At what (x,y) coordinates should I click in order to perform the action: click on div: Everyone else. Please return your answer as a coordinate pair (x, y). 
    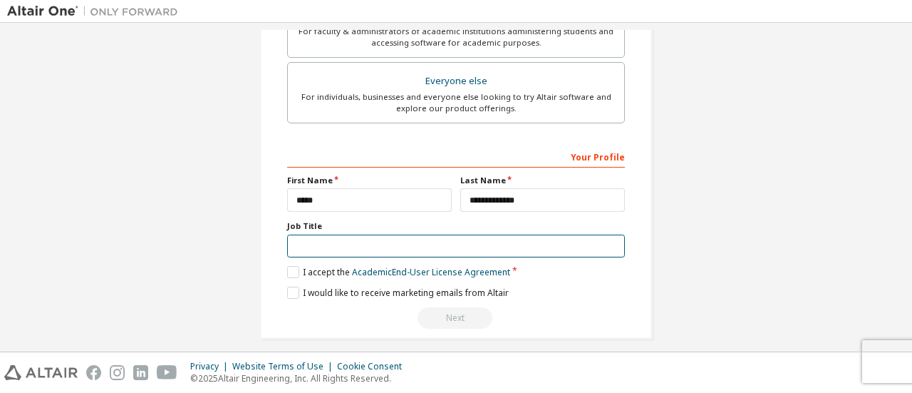
    Looking at the image, I should click on (456, 81).